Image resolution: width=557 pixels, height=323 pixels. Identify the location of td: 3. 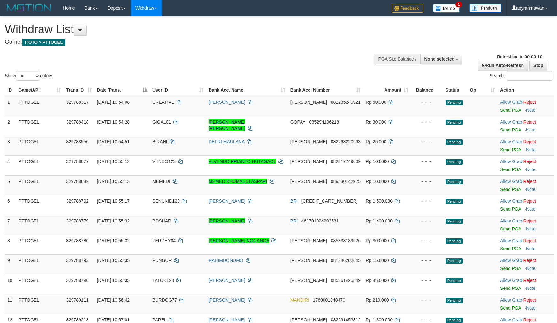
(10, 146).